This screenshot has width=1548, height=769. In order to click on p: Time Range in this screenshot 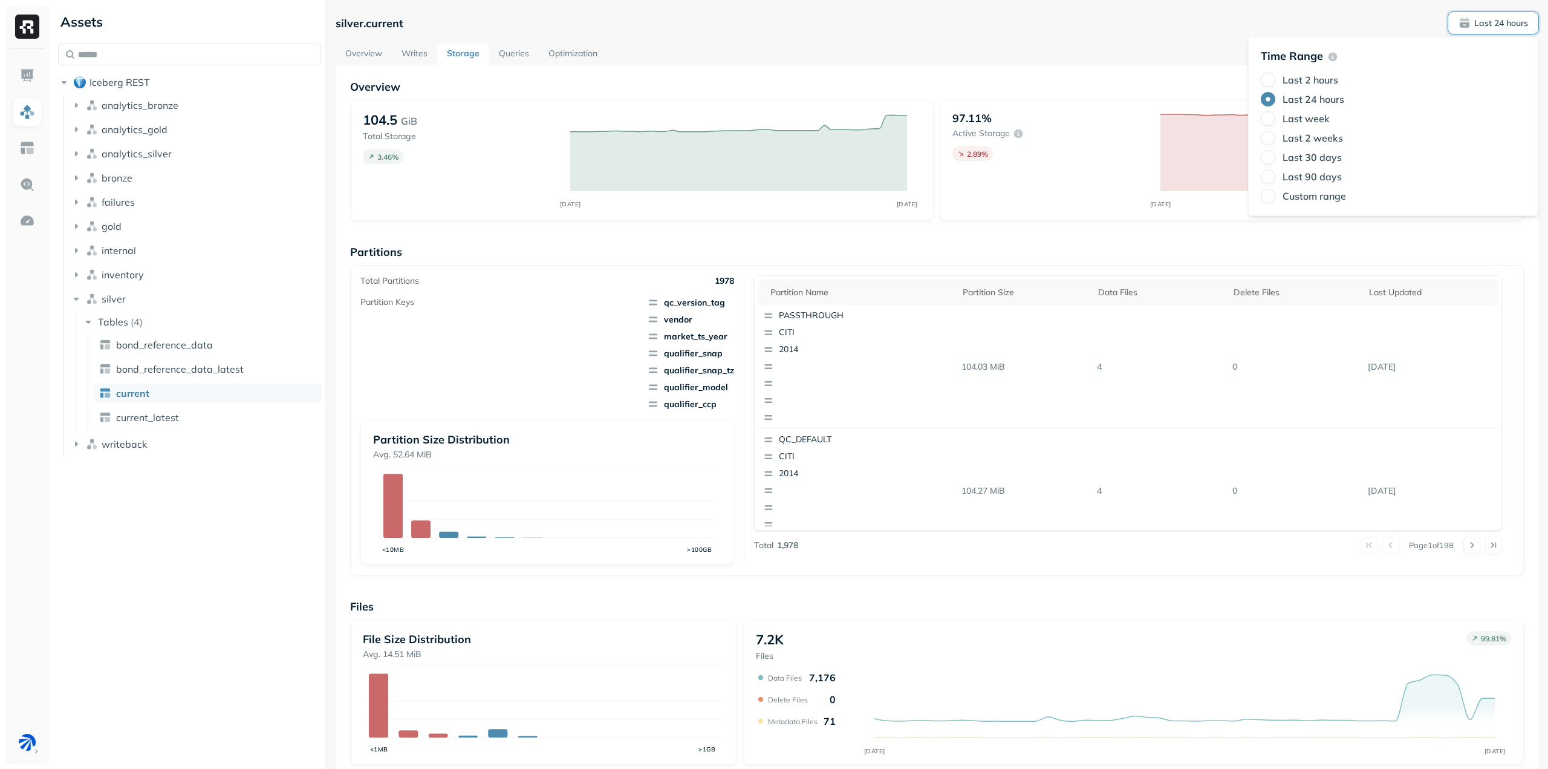, I will do `click(1292, 56)`.